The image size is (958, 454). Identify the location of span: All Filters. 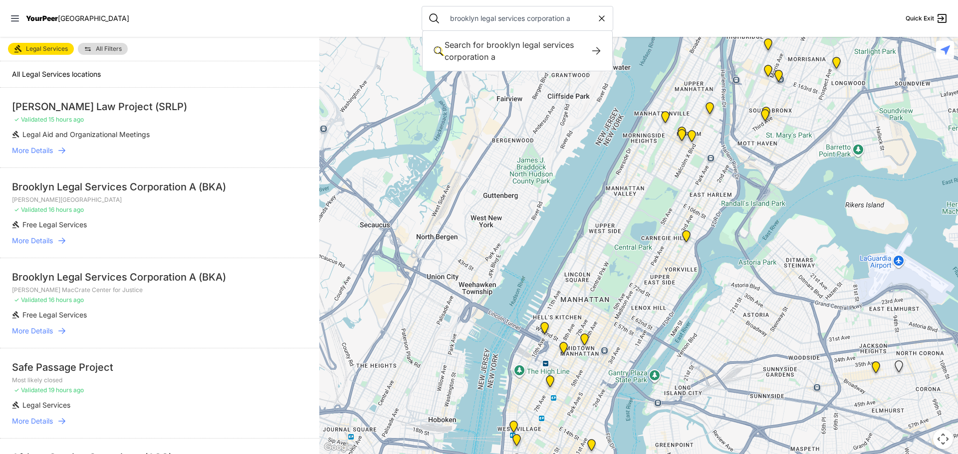
(109, 49).